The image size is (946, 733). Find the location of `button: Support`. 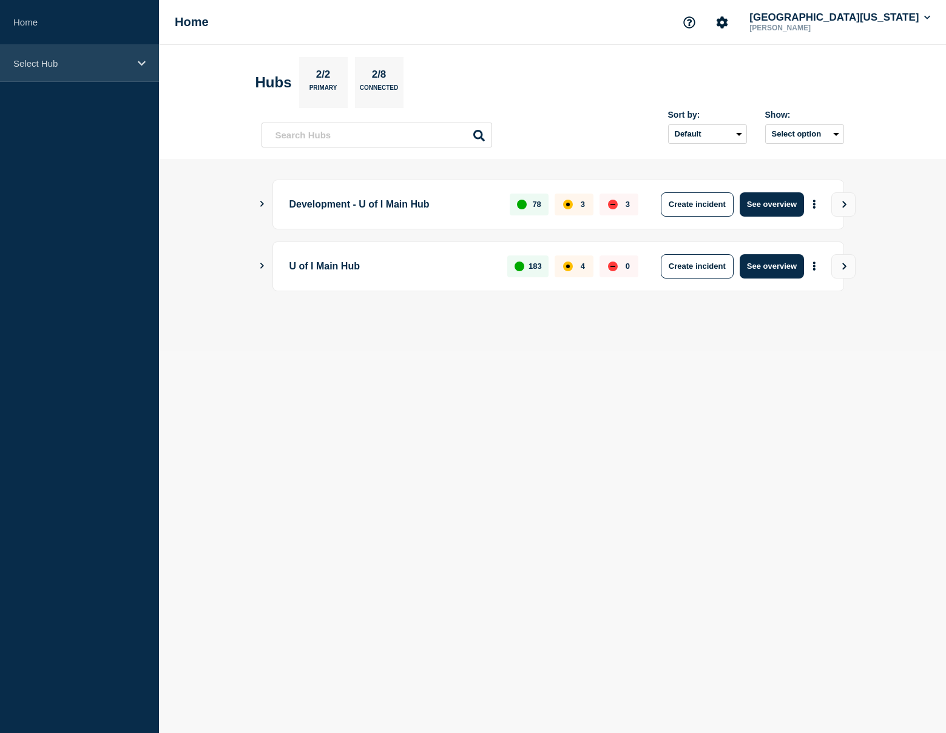

button: Support is located at coordinates (689, 22).